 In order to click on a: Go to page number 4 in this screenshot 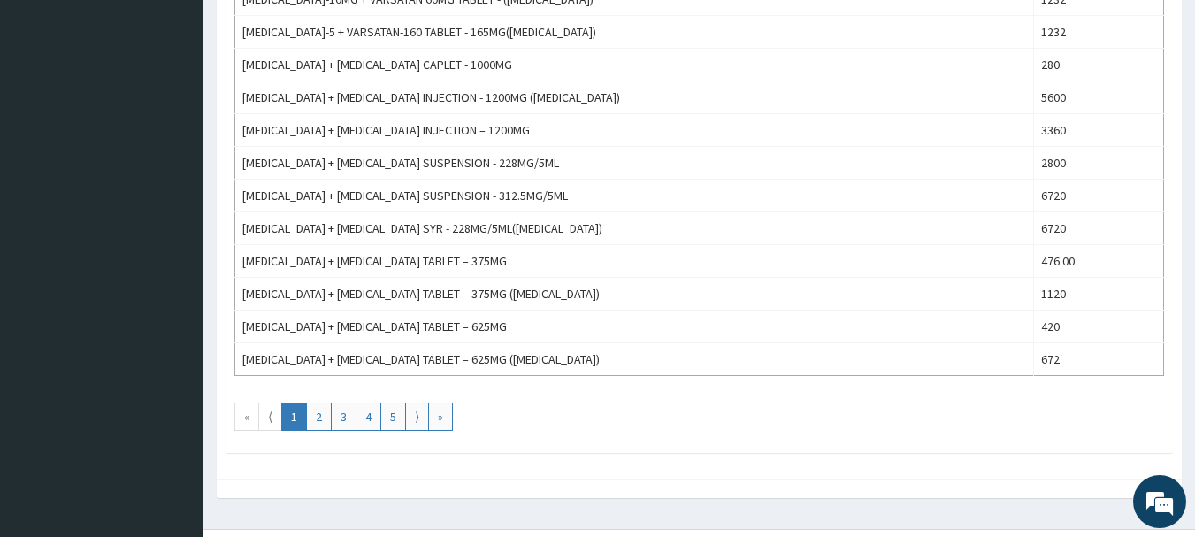, I will do `click(368, 417)`.